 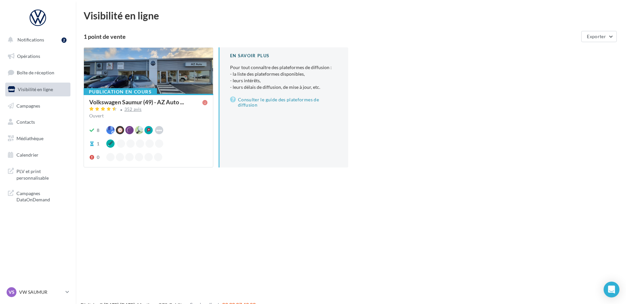 What do you see at coordinates (38, 122) in the screenshot?
I see `a: Contacts` at bounding box center [38, 122].